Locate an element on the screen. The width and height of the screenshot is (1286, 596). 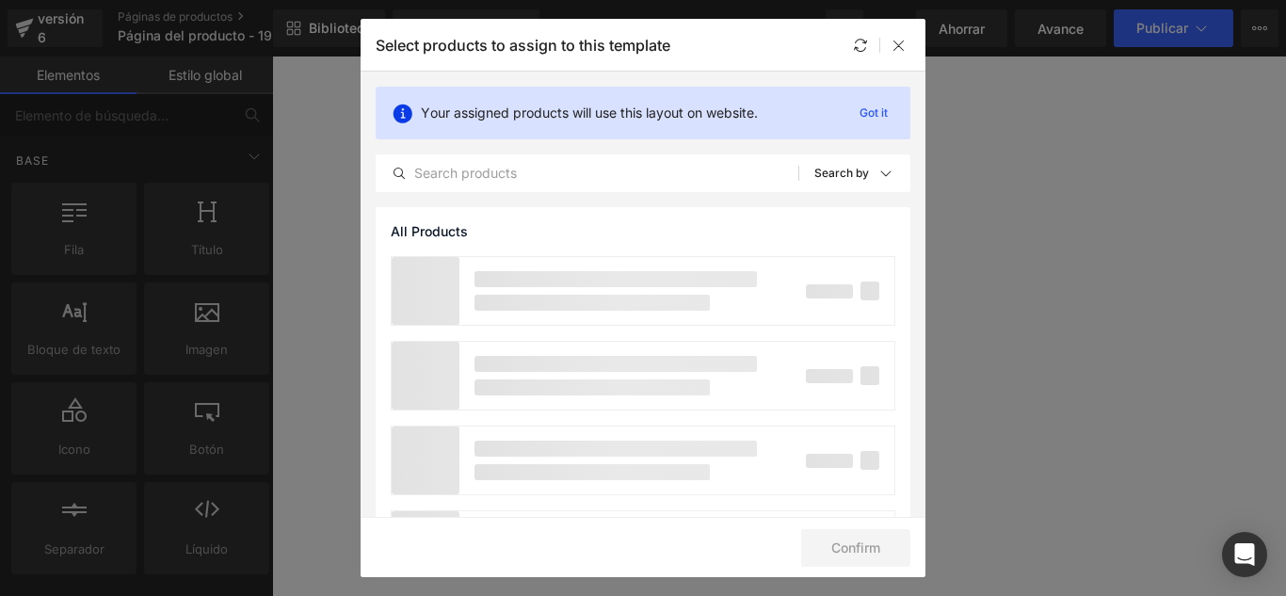
input: Search products is located at coordinates (588, 173).